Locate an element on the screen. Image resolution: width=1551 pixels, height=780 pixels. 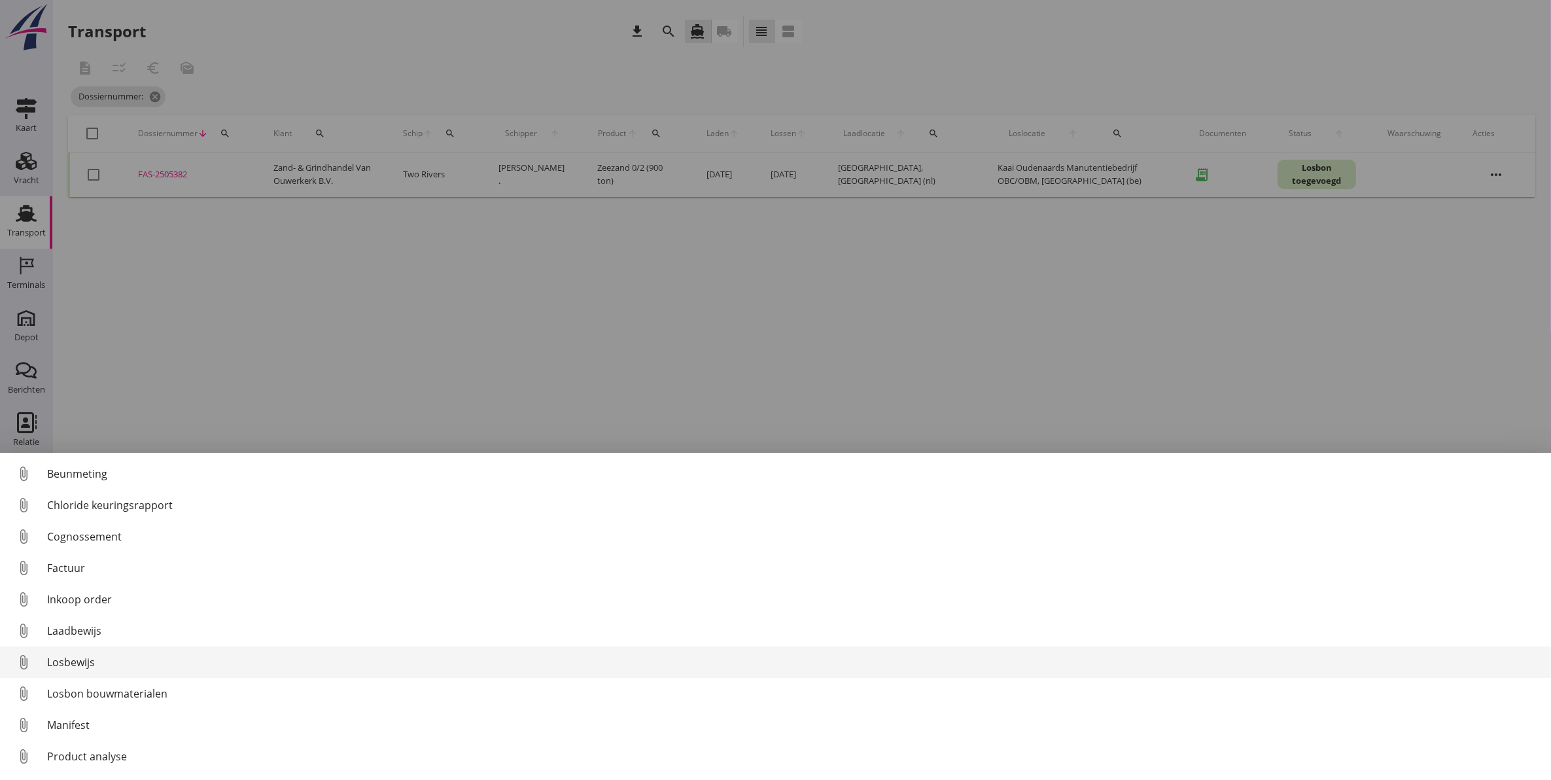
div: Product analyse is located at coordinates (794, 756).